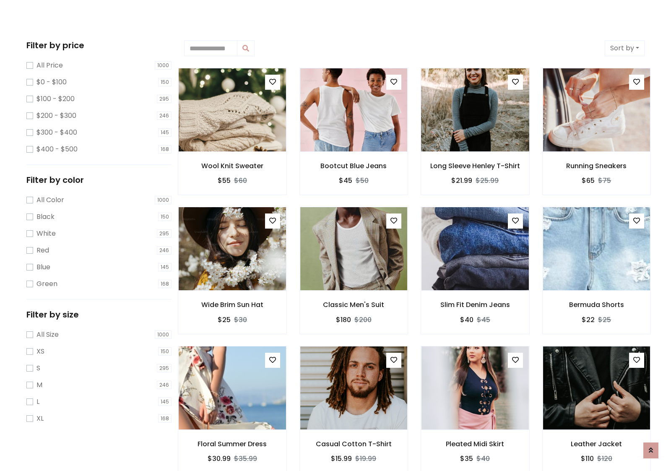 The height and width of the screenshot is (471, 671). Describe the element at coordinates (224, 180) in the screenshot. I see `h6: $55` at that location.